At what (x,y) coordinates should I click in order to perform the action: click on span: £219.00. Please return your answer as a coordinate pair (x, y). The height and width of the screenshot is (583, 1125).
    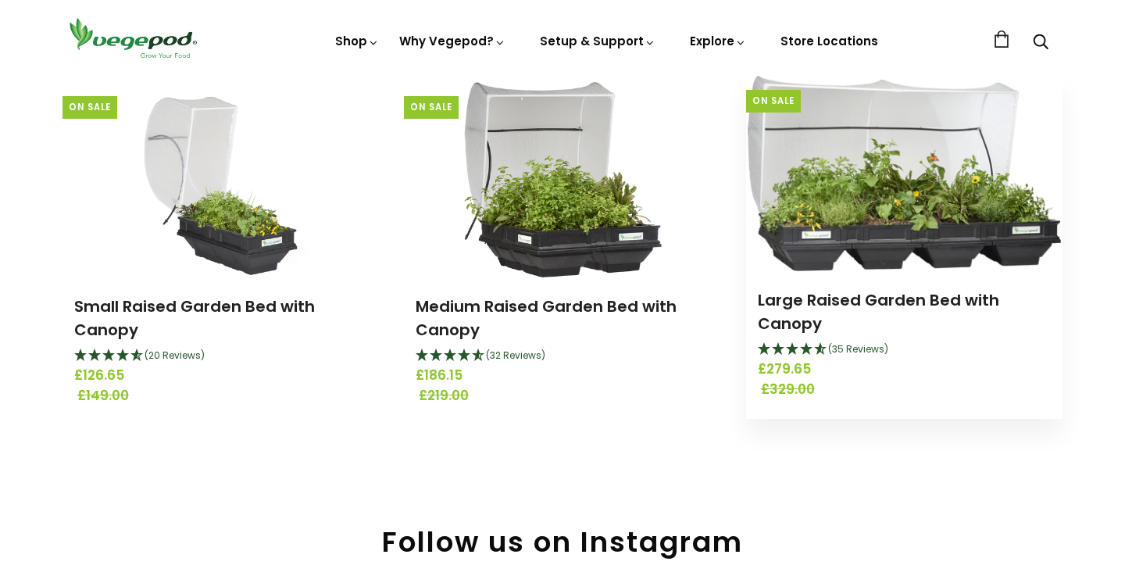
    Looking at the image, I should click on (565, 396).